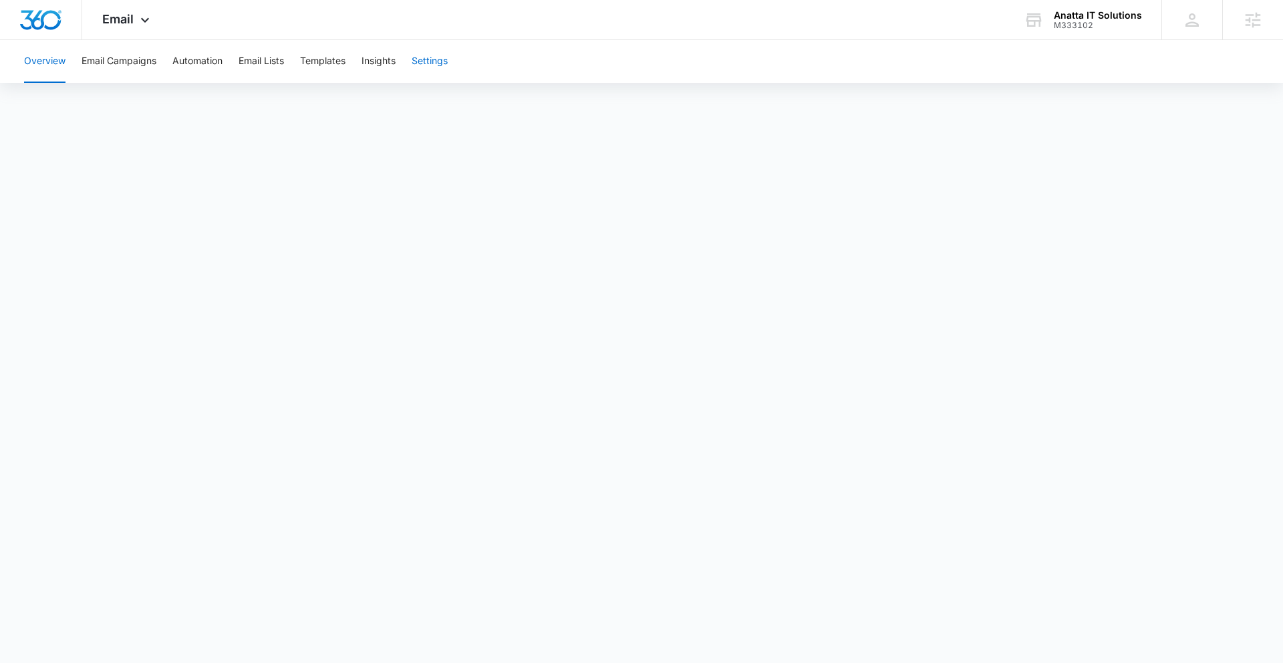 This screenshot has width=1283, height=663. What do you see at coordinates (1098, 15) in the screenshot?
I see `div: account name` at bounding box center [1098, 15].